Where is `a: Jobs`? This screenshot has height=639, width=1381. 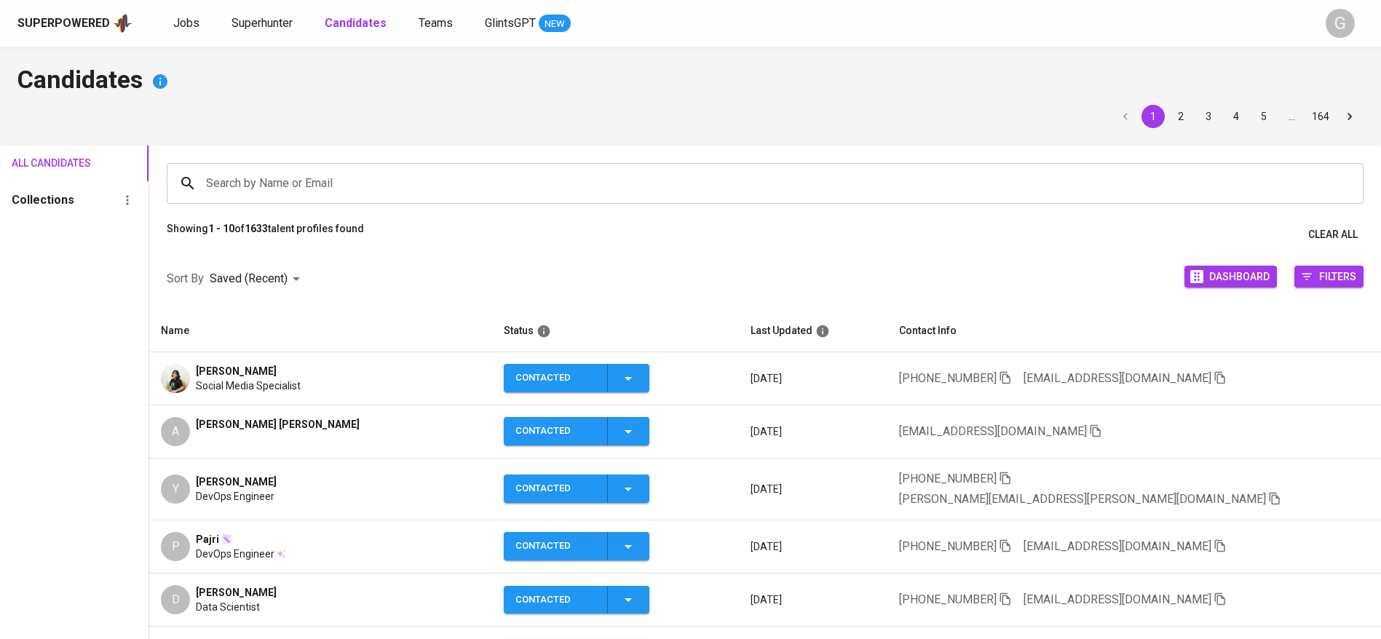 a: Jobs is located at coordinates (188, 23).